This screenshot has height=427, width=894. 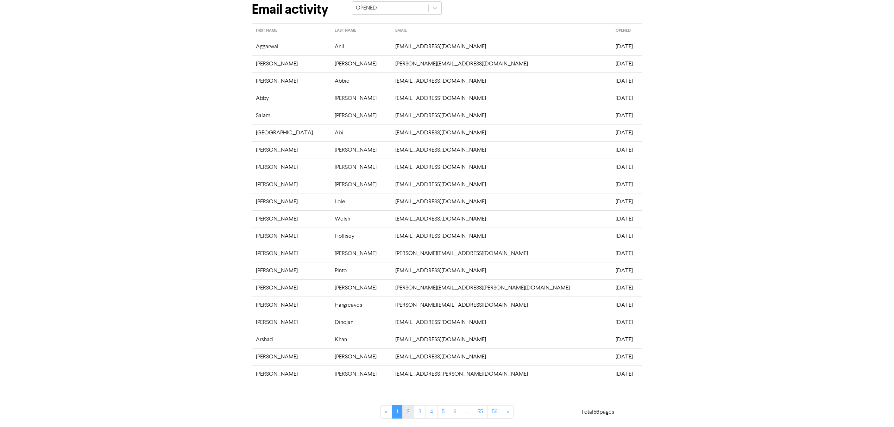 I want to click on a: Page 5, so click(x=443, y=412).